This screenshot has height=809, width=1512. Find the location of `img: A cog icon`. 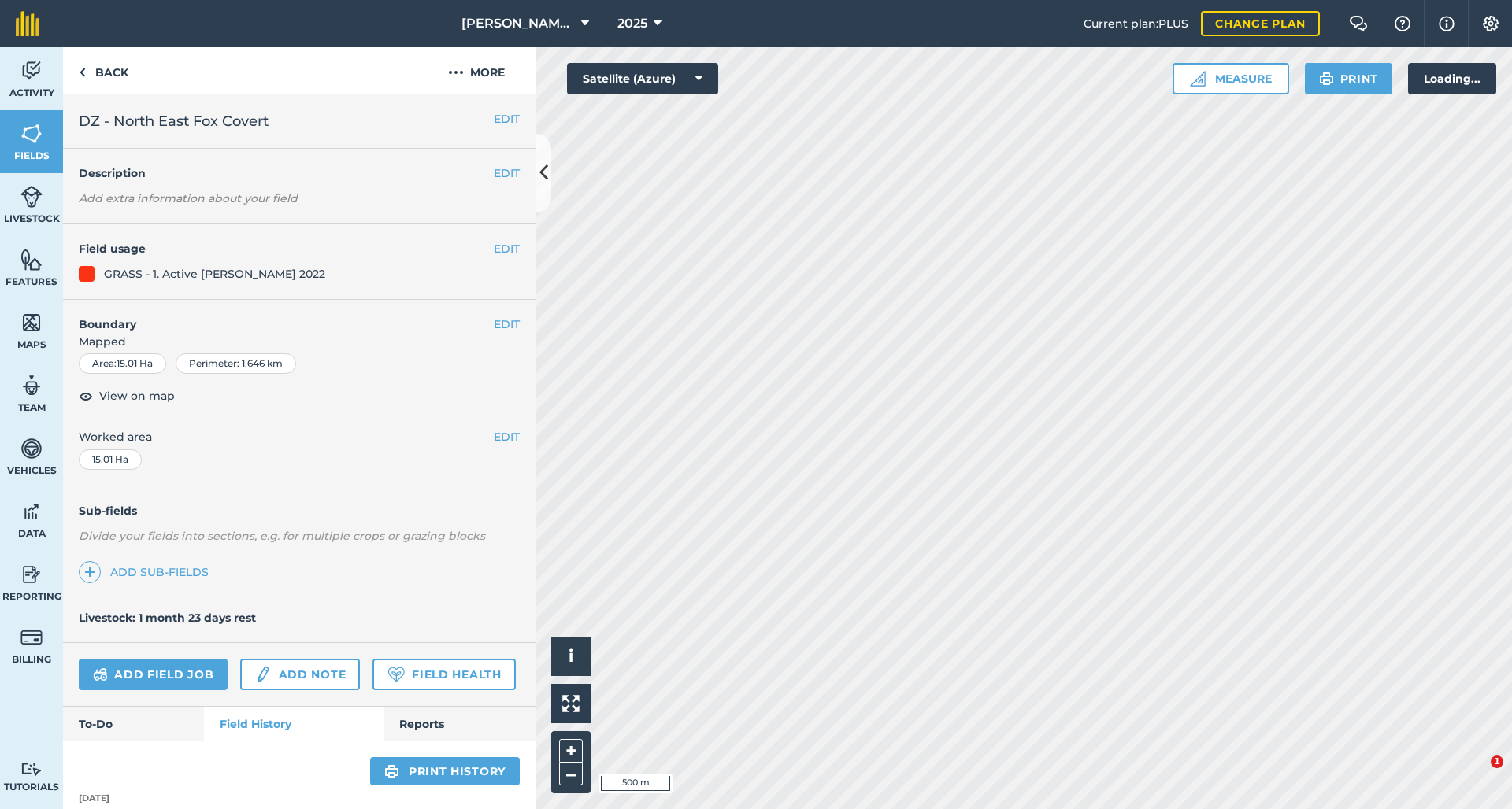

img: A cog icon is located at coordinates (1490, 24).